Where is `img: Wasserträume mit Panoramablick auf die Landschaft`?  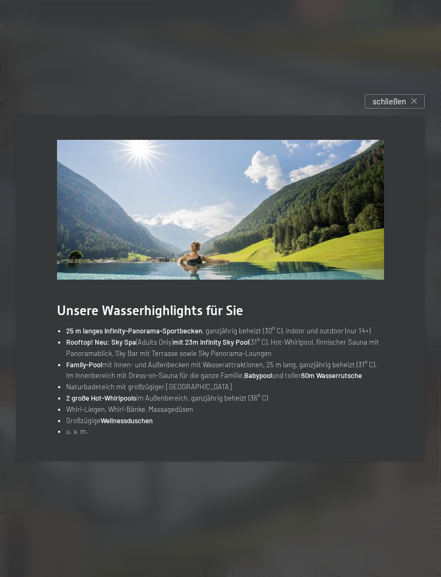 img: Wasserträume mit Panoramablick auf die Landschaft is located at coordinates (221, 210).